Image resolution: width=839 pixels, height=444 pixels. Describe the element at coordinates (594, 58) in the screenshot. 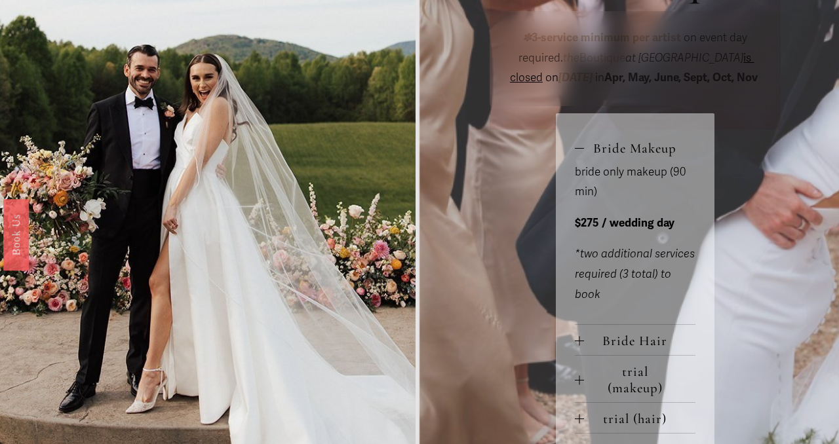

I see `span: Boutique` at that location.